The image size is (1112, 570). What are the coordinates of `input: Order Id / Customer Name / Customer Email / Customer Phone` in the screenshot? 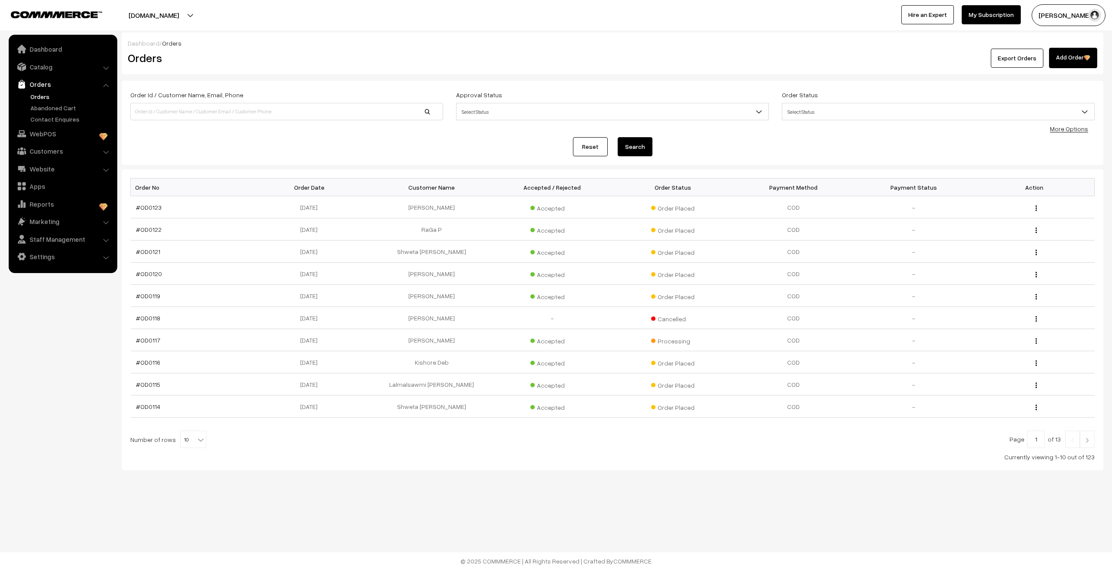 It's located at (287, 112).